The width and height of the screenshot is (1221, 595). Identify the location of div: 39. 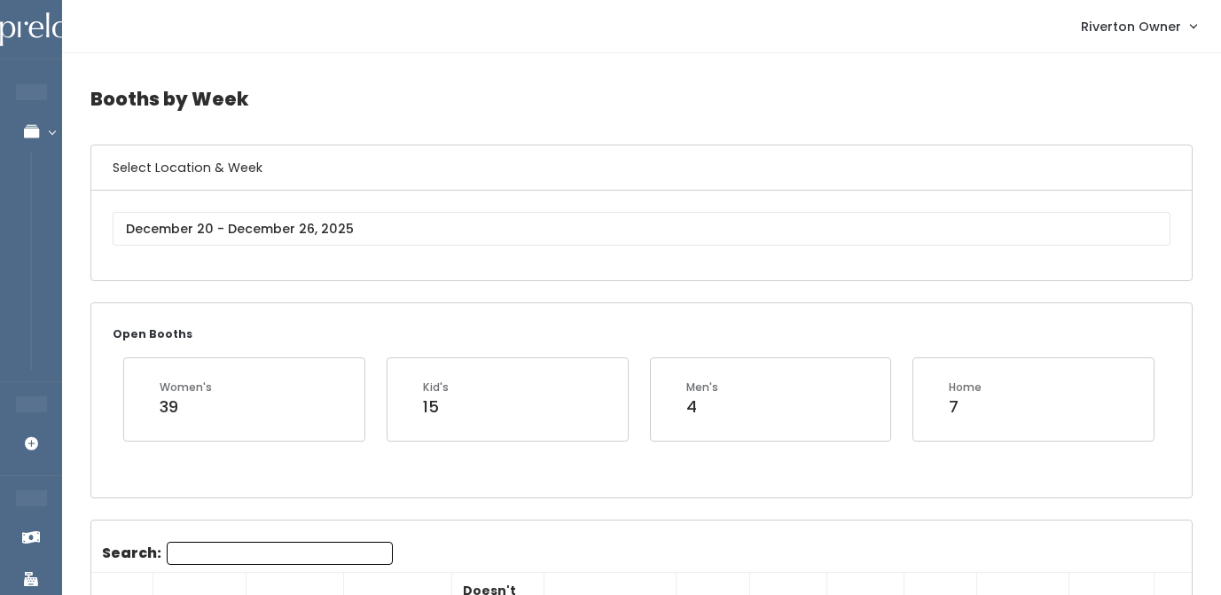
(185, 407).